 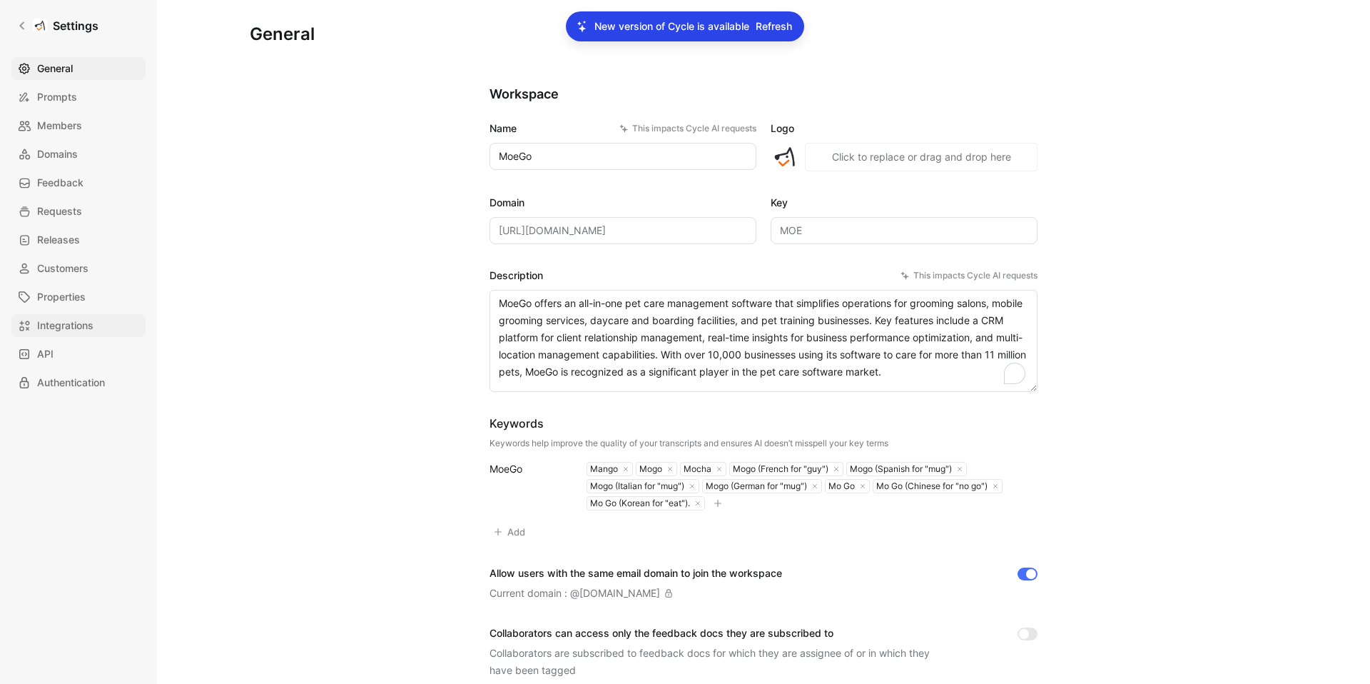 I want to click on div: Keywords help improve the quality of your transcripts and ensures AI doesn’t misspell your key terms, so click(x=689, y=443).